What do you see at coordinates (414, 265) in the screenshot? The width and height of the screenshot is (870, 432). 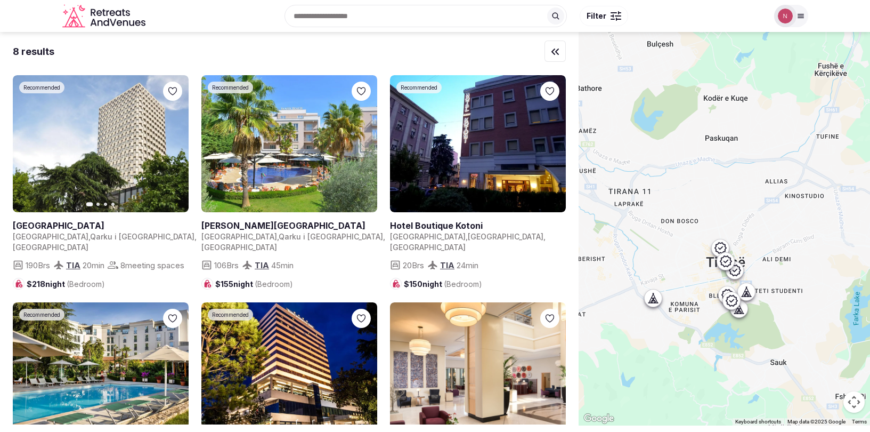 I see `span: 20 Brs` at bounding box center [414, 265].